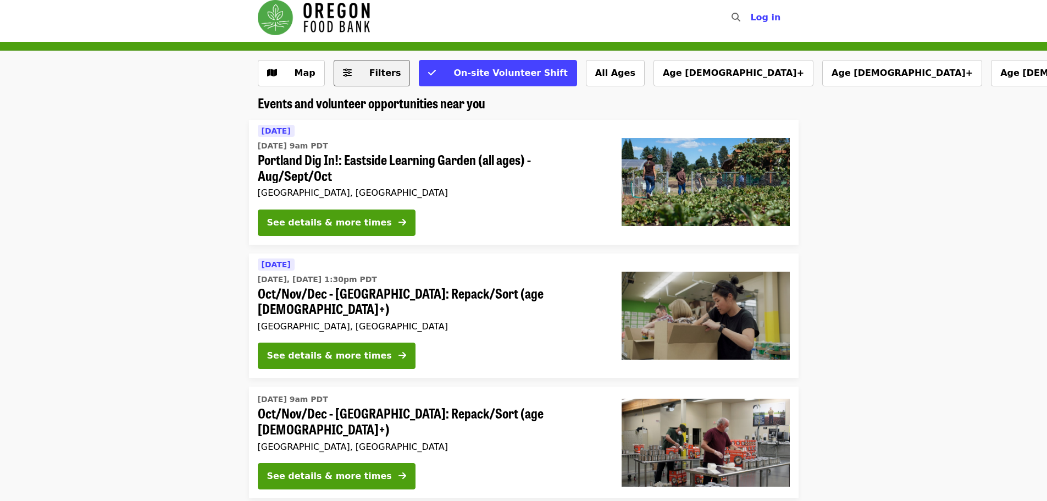 This screenshot has height=501, width=1047. Describe the element at coordinates (372, 73) in the screenshot. I see `button: Filters (0 selected)` at that location.